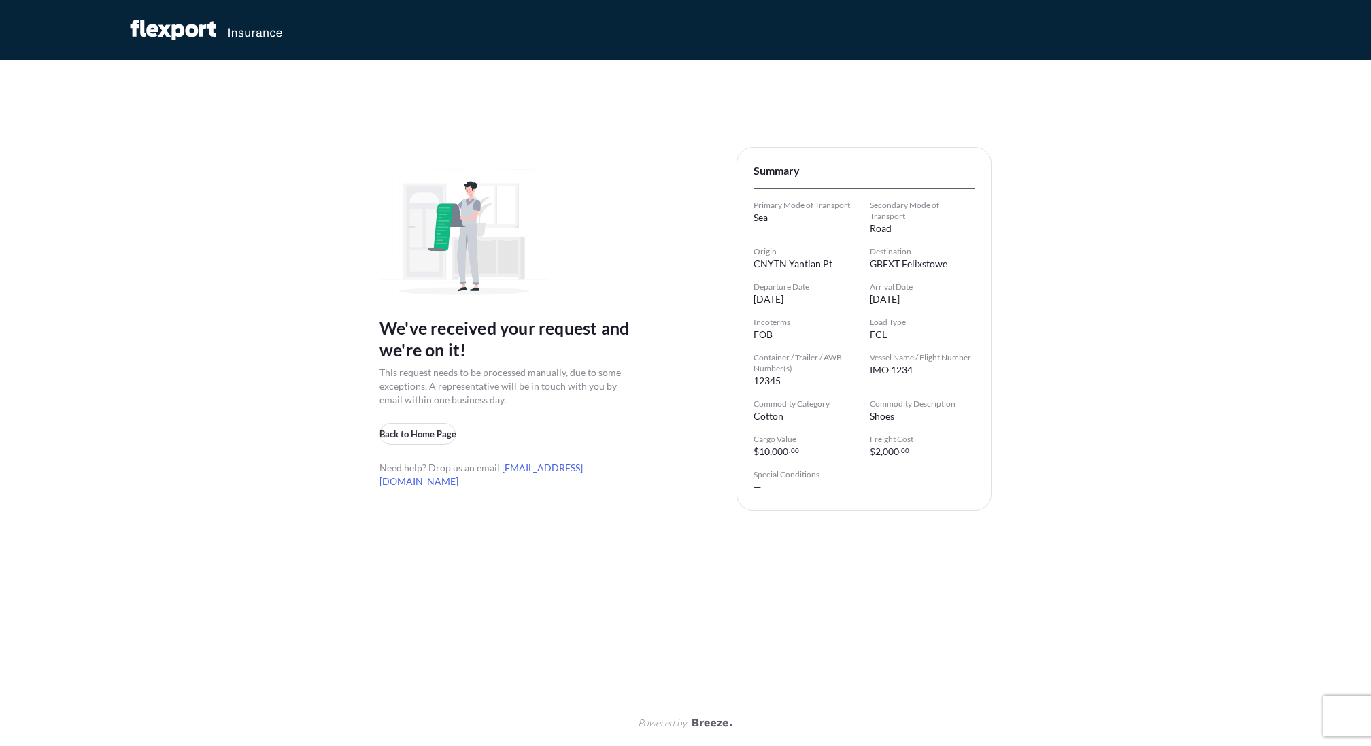 This screenshot has height=746, width=1371. I want to click on span: Cotton, so click(768, 416).